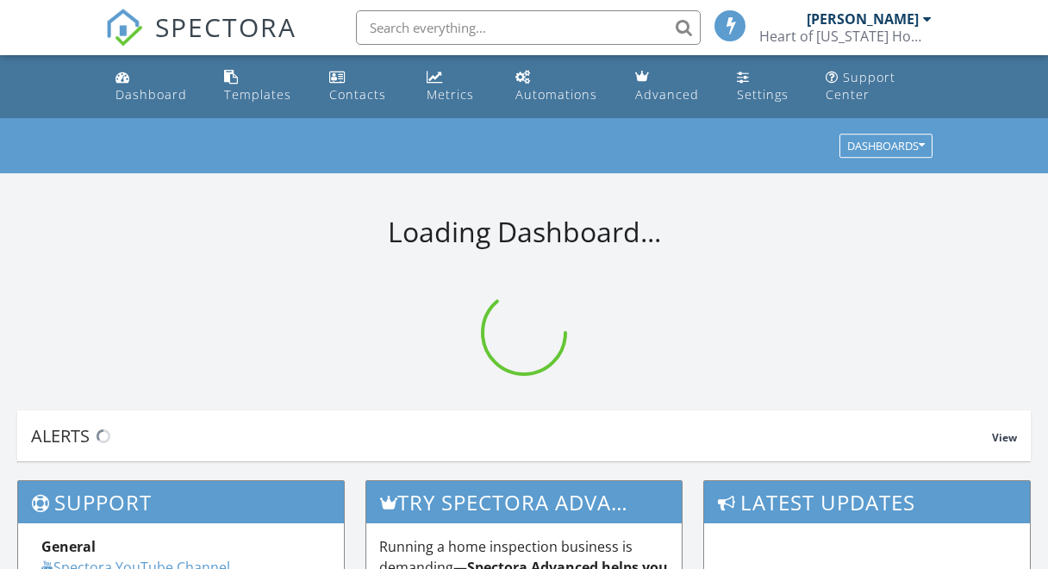 Image resolution: width=1048 pixels, height=569 pixels. What do you see at coordinates (364, 86) in the screenshot?
I see `a: Contacts` at bounding box center [364, 86].